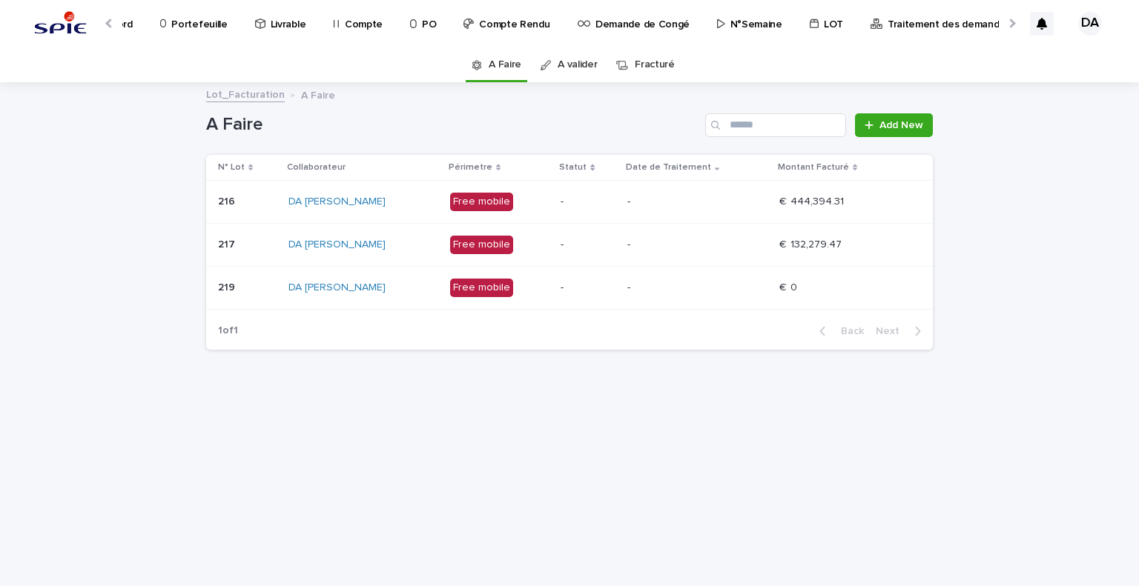 This screenshot has height=586, width=1139. Describe the element at coordinates (231, 168) in the screenshot. I see `p: N° Lot` at that location.